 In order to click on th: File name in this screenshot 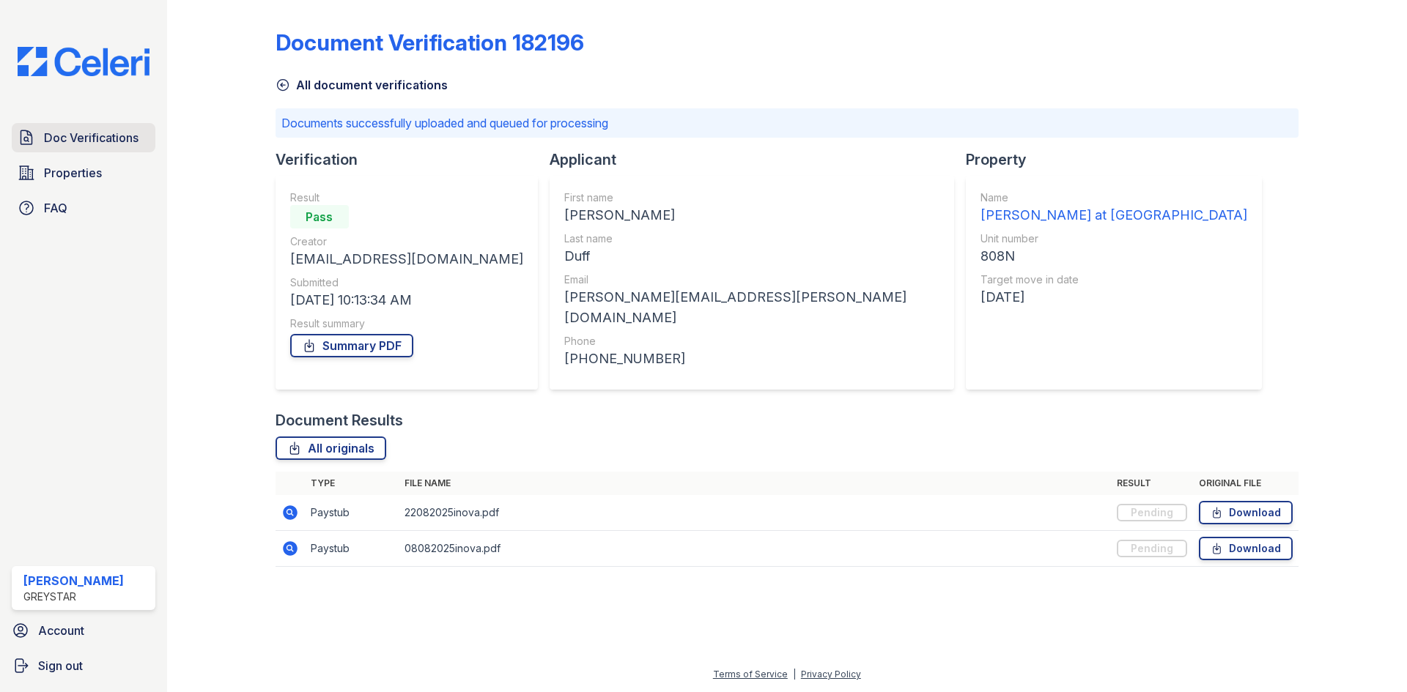, I will do `click(755, 484)`.